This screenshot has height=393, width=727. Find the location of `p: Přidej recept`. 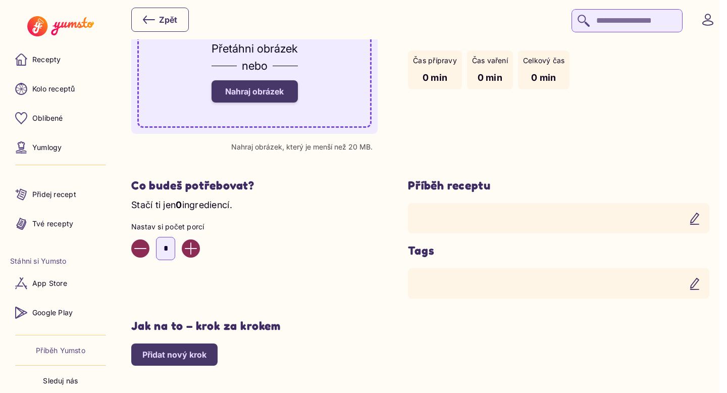

p: Přidej recept is located at coordinates (54, 194).